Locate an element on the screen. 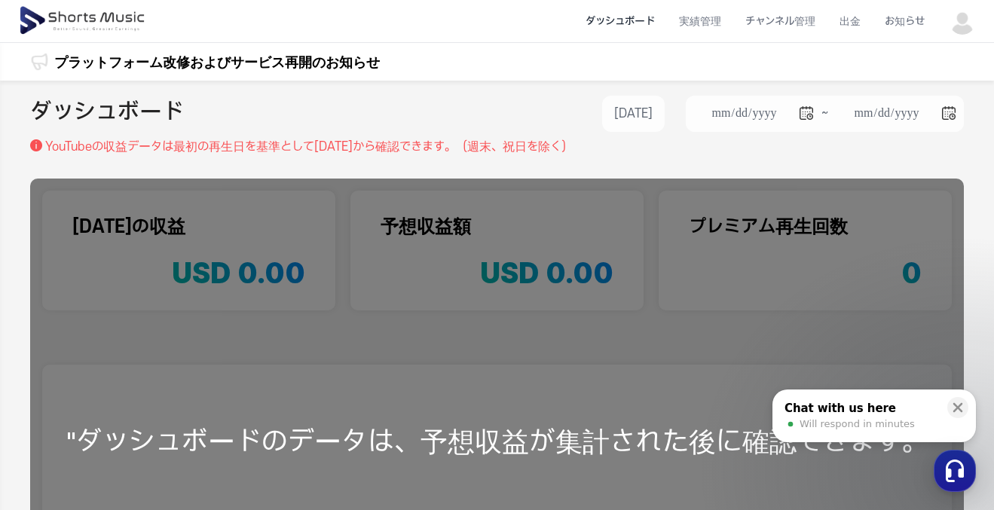  a: プラットフォーム改修およびサービス再開のお知らせ is located at coordinates (217, 62).